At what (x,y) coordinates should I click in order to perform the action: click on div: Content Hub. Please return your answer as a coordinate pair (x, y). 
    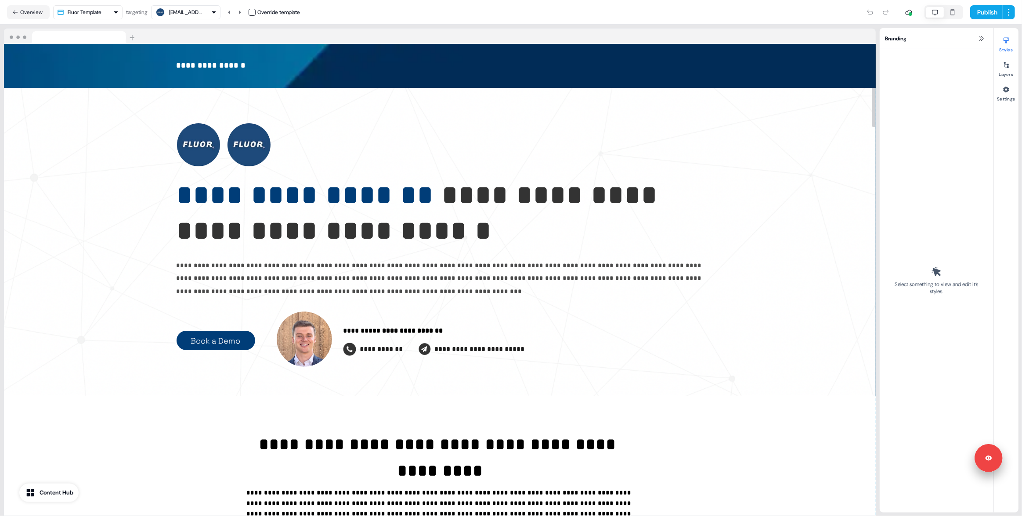
    Looking at the image, I should click on (56, 493).